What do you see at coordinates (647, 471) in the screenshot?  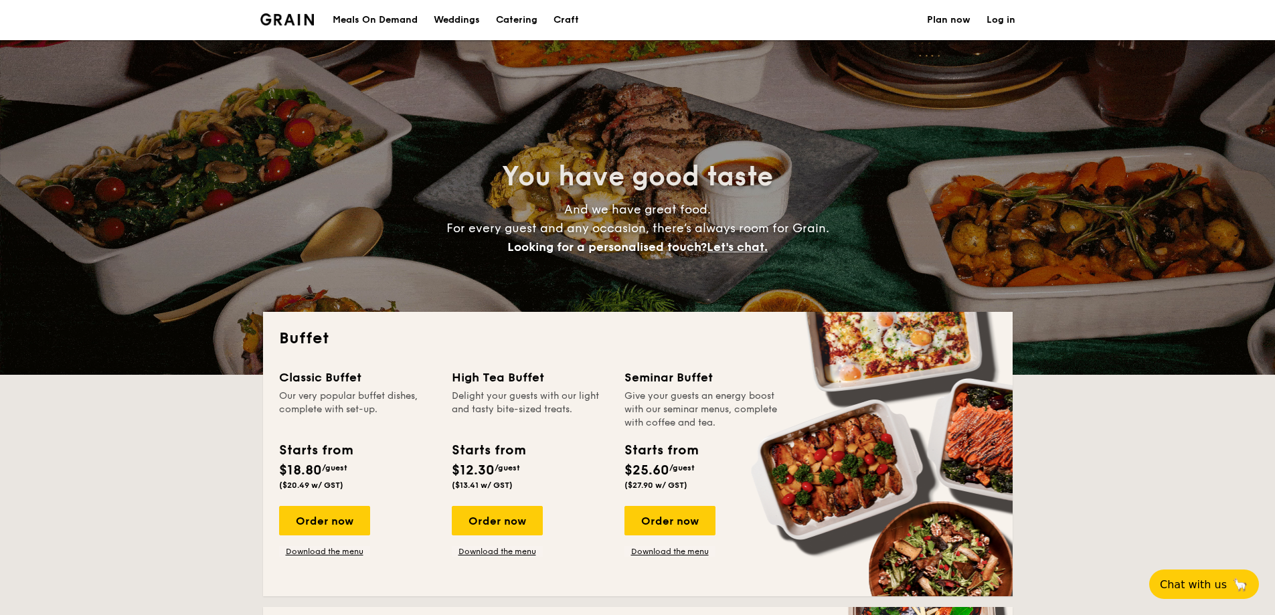 I see `span: $25.60` at bounding box center [647, 471].